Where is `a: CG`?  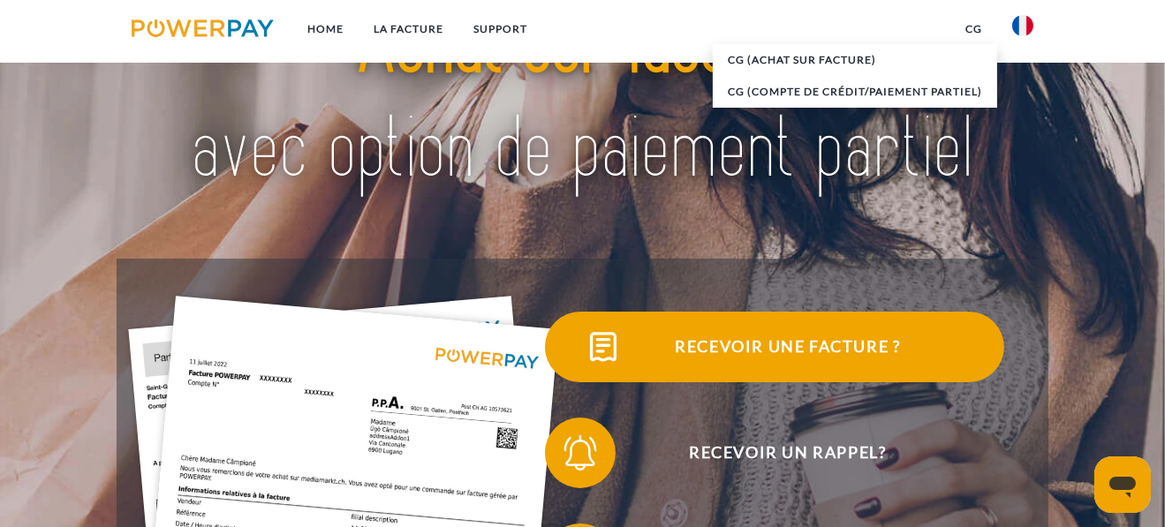 a: CG is located at coordinates (973, 29).